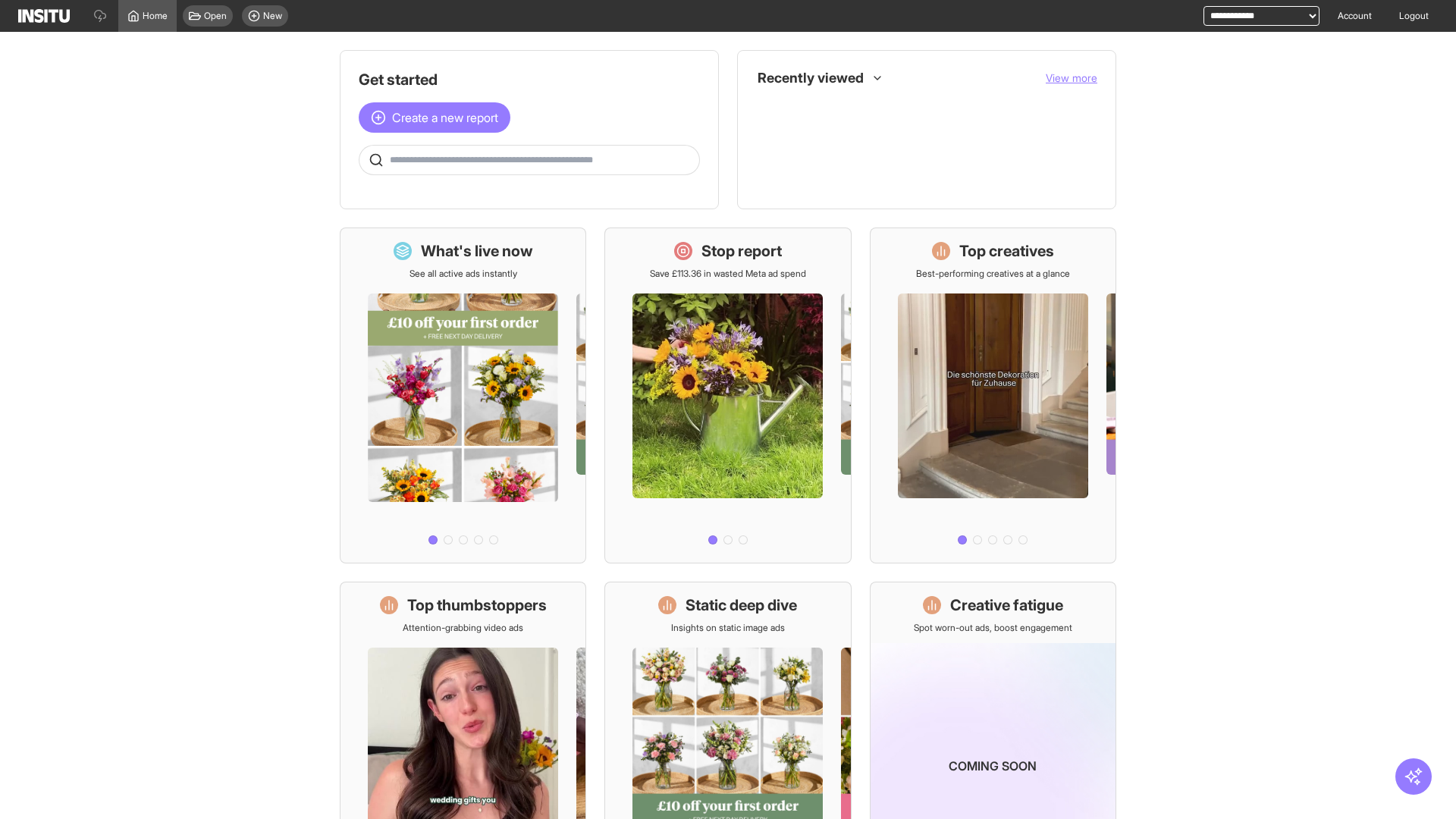  I want to click on h1: Top creatives, so click(1006, 251).